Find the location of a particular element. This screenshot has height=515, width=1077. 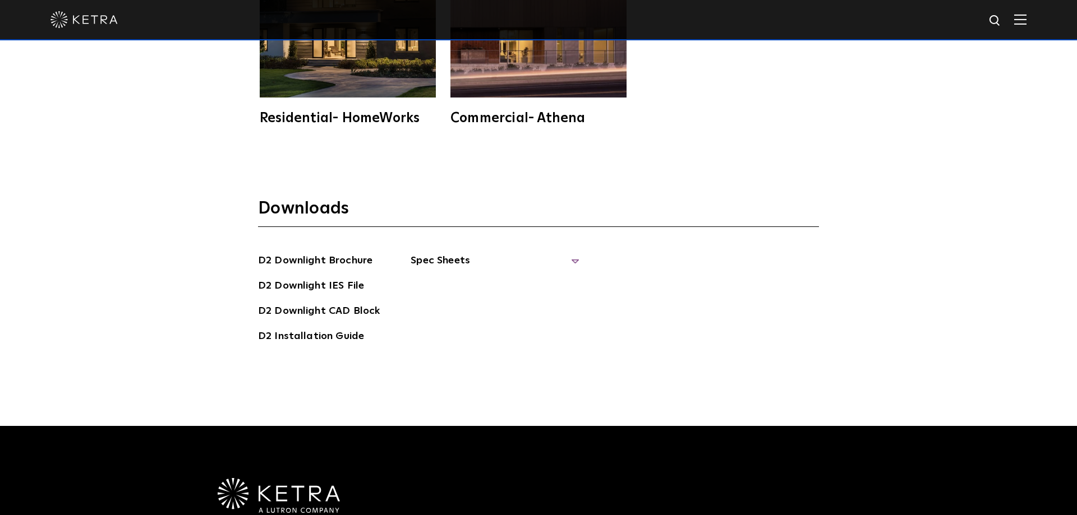

h3: Downloads is located at coordinates (538, 213).